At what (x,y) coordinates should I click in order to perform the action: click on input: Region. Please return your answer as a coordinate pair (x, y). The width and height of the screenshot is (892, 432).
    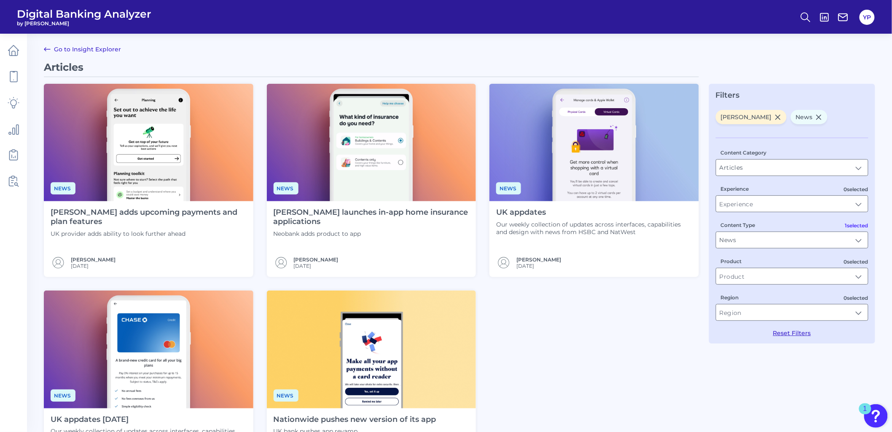
    Looking at the image, I should click on (792, 313).